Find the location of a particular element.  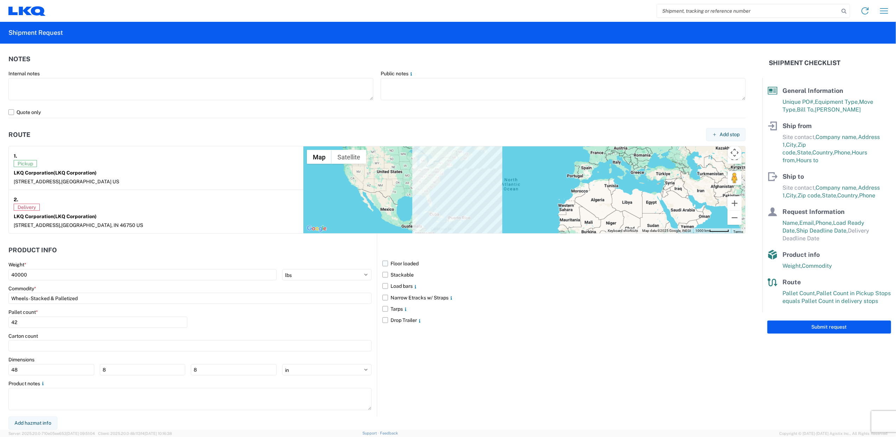

button: Add stop is located at coordinates (726, 134).